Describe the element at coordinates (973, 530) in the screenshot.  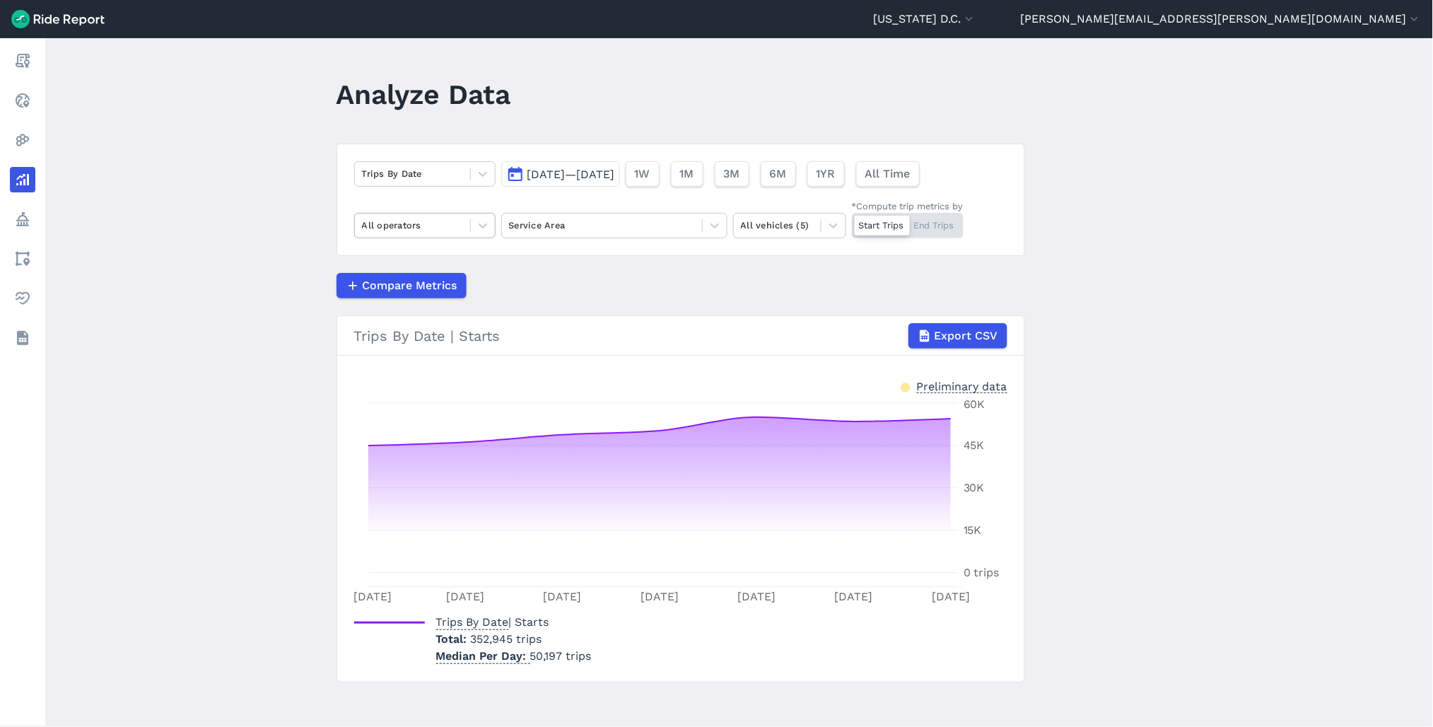
I see `tspan: 15K` at that location.